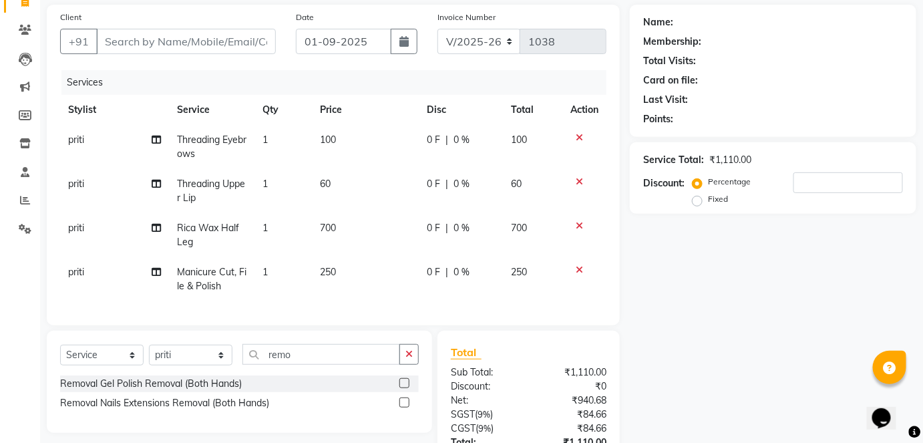 This screenshot has height=443, width=923. Describe the element at coordinates (461, 109) in the screenshot. I see `th: Disc` at that location.